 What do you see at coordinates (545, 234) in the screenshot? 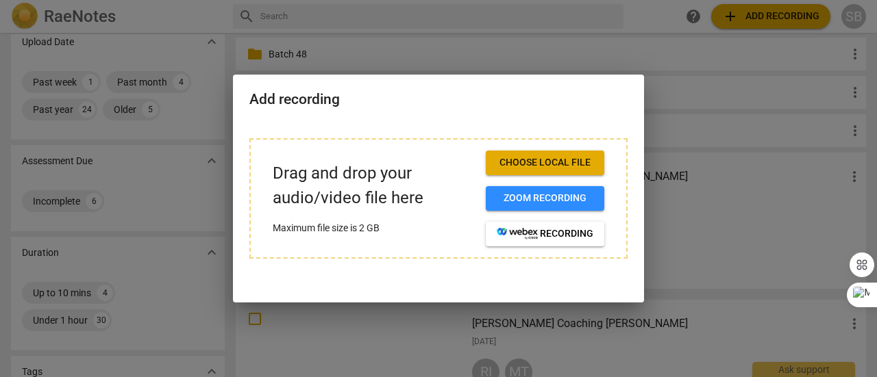
I see `button: recording` at bounding box center [545, 234].